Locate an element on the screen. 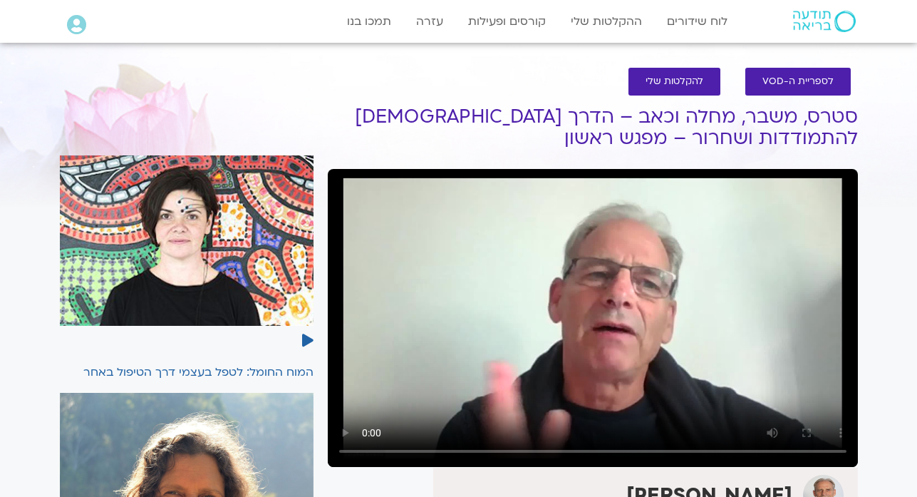 The width and height of the screenshot is (917, 497). img: תודעה בריאה is located at coordinates (824, 21).